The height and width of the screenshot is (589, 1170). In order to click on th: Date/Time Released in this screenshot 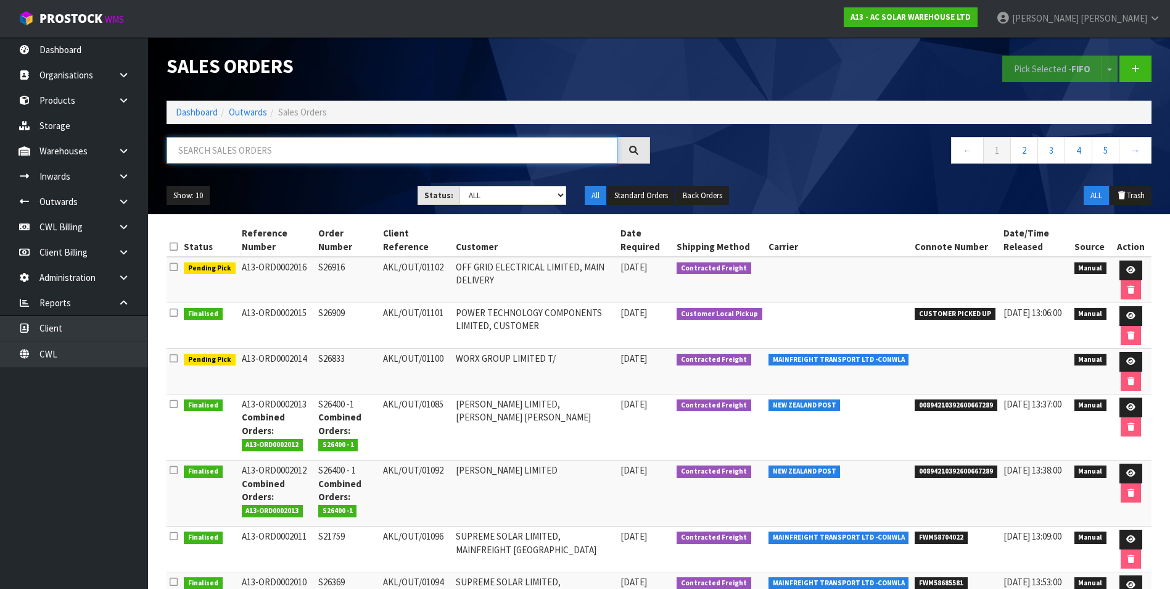, I will do `click(1036, 240)`.